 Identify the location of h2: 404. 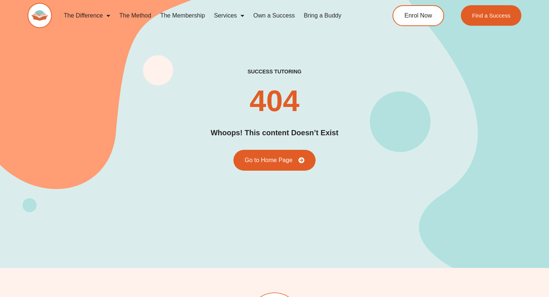
(274, 101).